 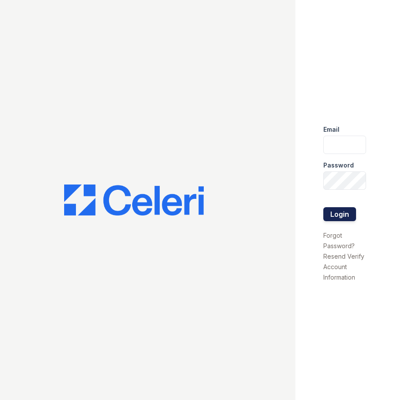 I want to click on label: Password, so click(x=339, y=165).